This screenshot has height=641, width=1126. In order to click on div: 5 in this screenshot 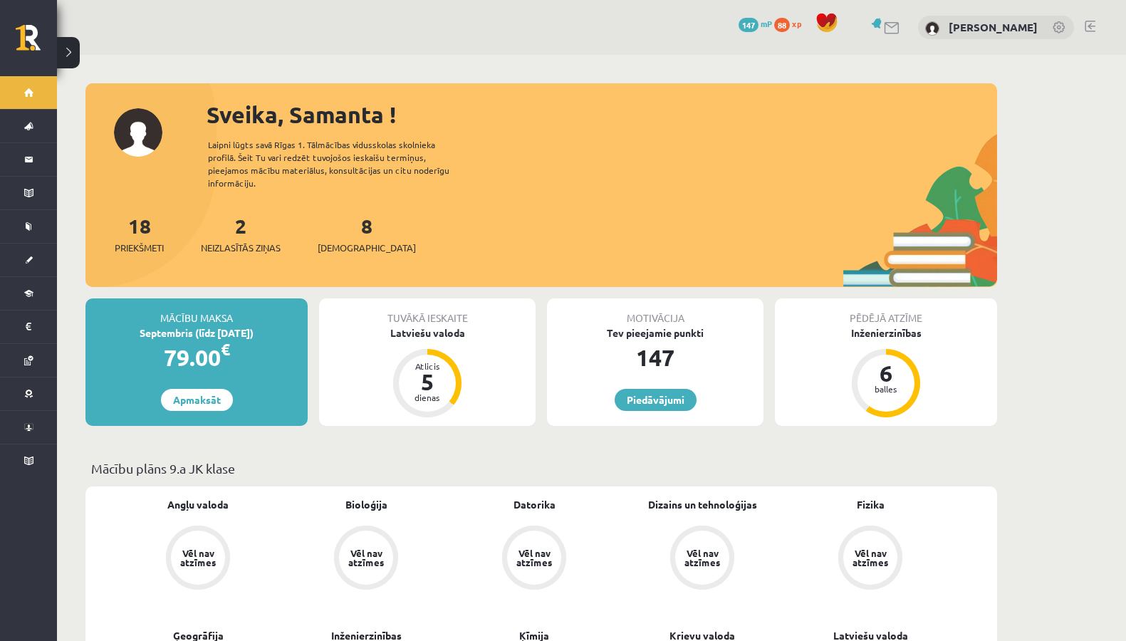, I will do `click(427, 382)`.